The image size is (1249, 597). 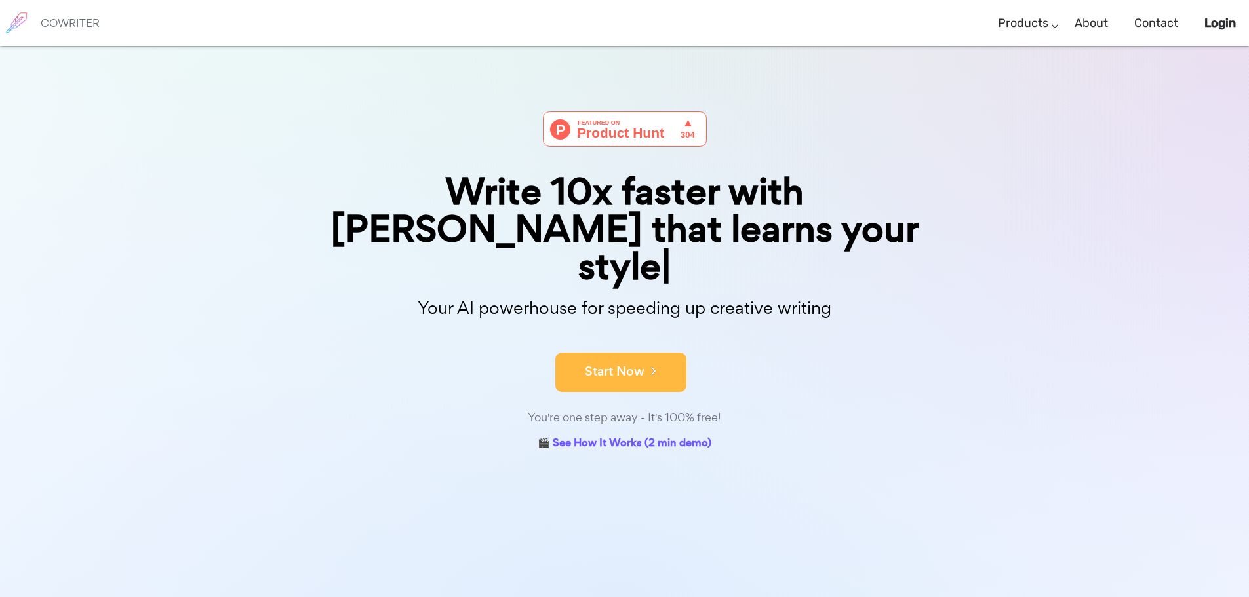 What do you see at coordinates (624, 444) in the screenshot?
I see `a: 🎬 See How It Works (2 min demo)` at bounding box center [624, 444].